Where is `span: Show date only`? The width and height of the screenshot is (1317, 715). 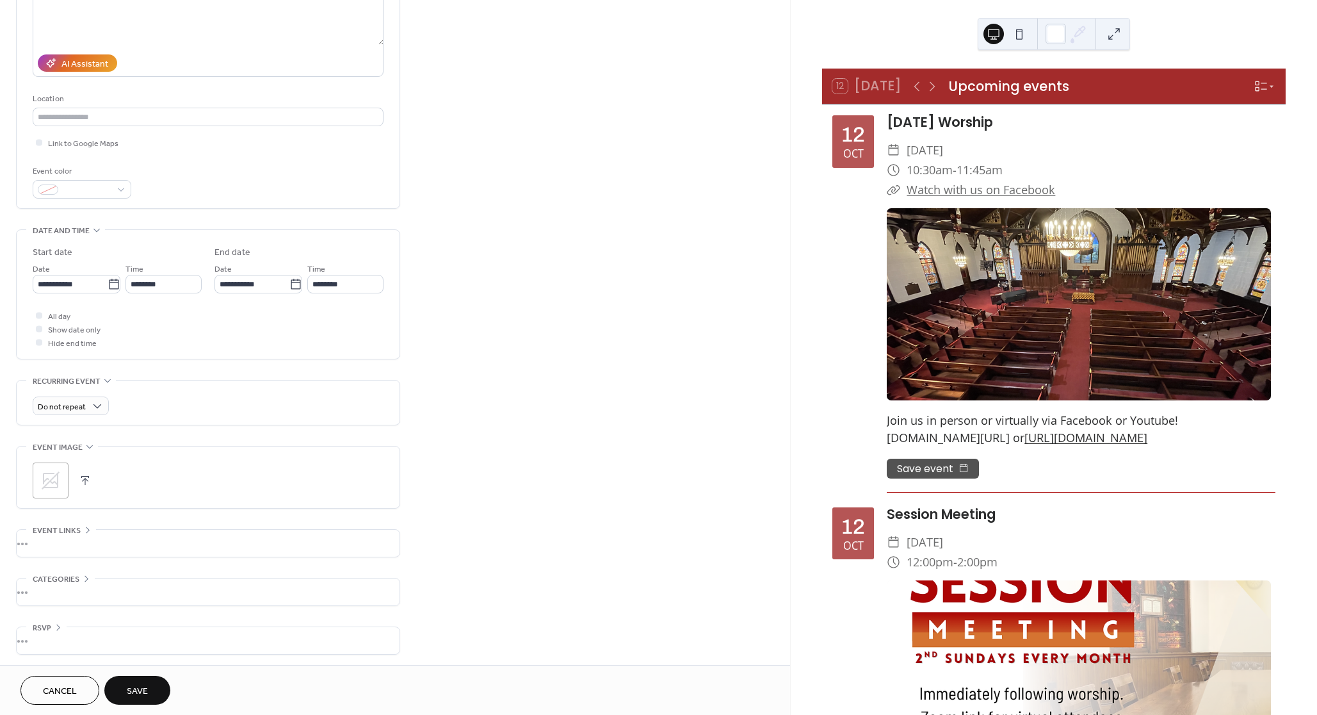
span: Show date only is located at coordinates (74, 330).